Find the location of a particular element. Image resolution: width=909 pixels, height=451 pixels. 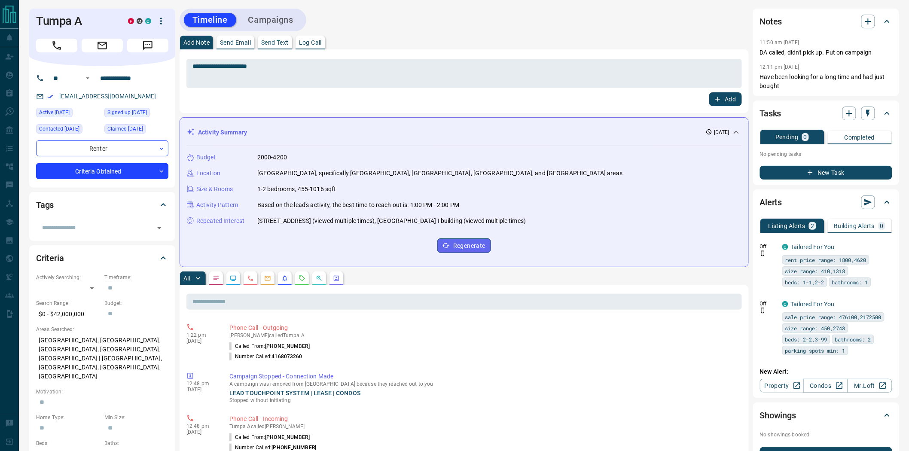

p: Beds: is located at coordinates (68, 444).